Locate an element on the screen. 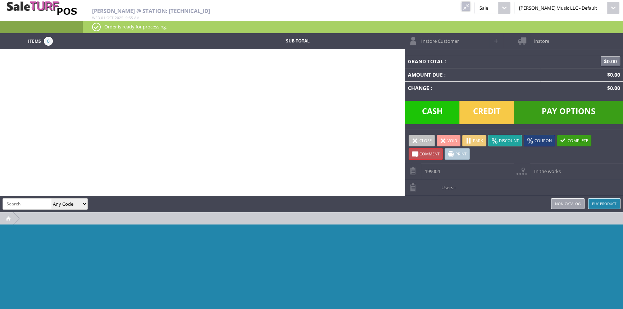 This screenshot has width=623, height=309. span: Credit is located at coordinates (487, 112).